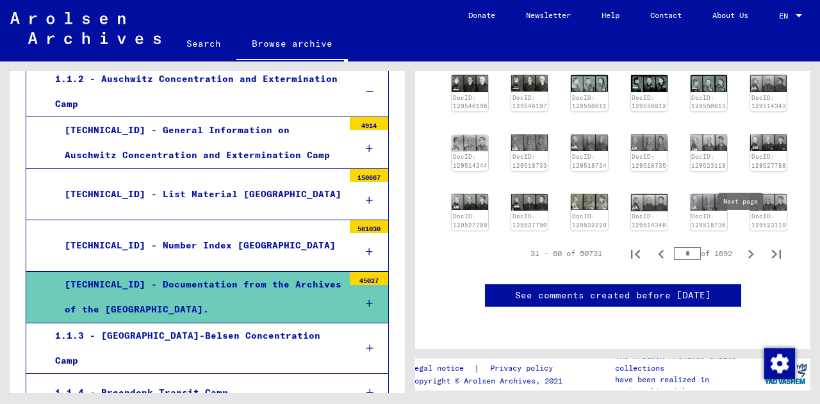 The width and height of the screenshot is (820, 404). I want to click on a: DocID: 129514343, so click(769, 102).